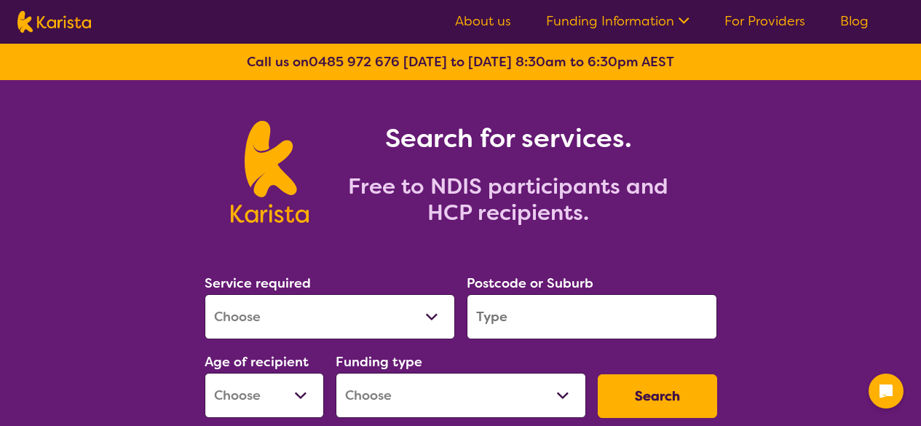 The width and height of the screenshot is (921, 426). What do you see at coordinates (354, 62) in the screenshot?
I see `a: 0485 972 676` at bounding box center [354, 62].